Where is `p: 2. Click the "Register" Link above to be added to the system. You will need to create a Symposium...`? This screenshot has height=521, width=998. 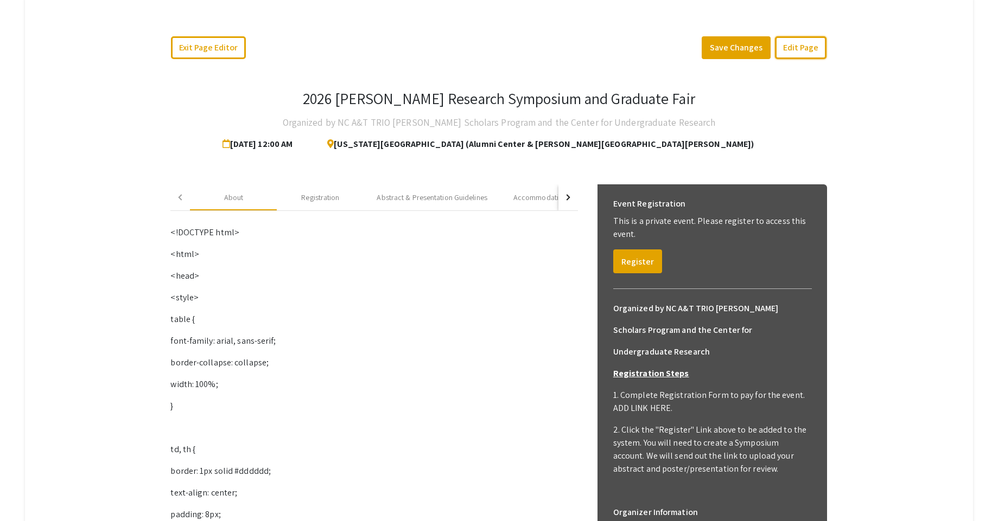
p: 2. Click the "Register" Link above to be added to the system. You will need to create a Symposium... is located at coordinates (712, 450).